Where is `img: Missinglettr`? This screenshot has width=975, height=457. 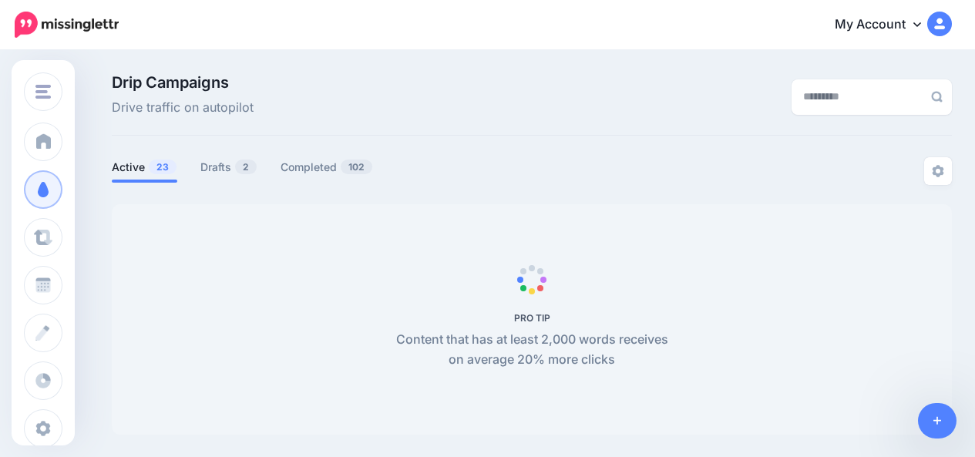 img: Missinglettr is located at coordinates (66, 25).